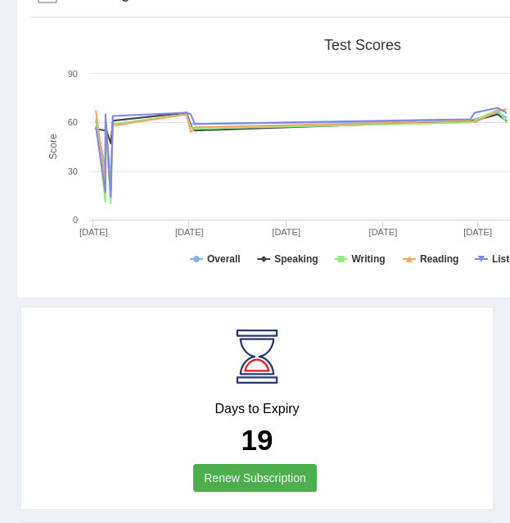  Describe the element at coordinates (224, 259) in the screenshot. I see `tspan: Overall` at that location.